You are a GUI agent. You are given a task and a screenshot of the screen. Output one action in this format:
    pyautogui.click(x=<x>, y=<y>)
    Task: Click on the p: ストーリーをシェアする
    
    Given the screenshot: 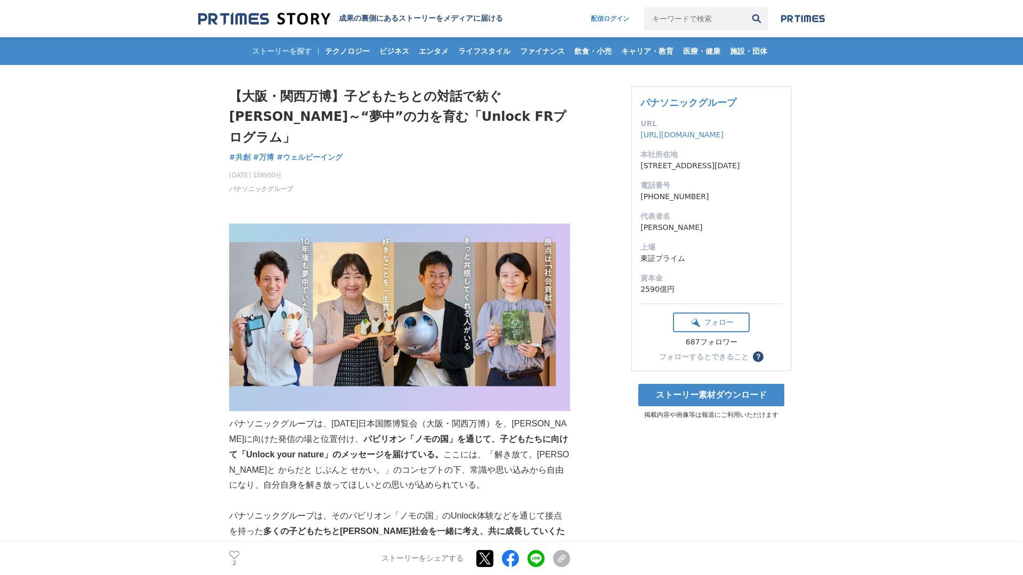 What is the action you would take?
    pyautogui.click(x=422, y=559)
    